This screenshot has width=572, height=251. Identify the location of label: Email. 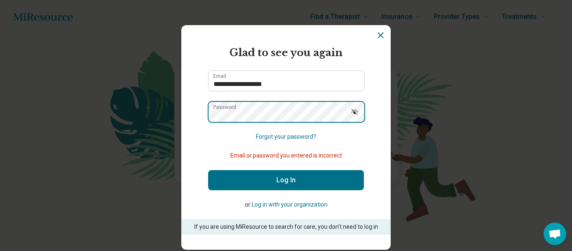
(220, 76).